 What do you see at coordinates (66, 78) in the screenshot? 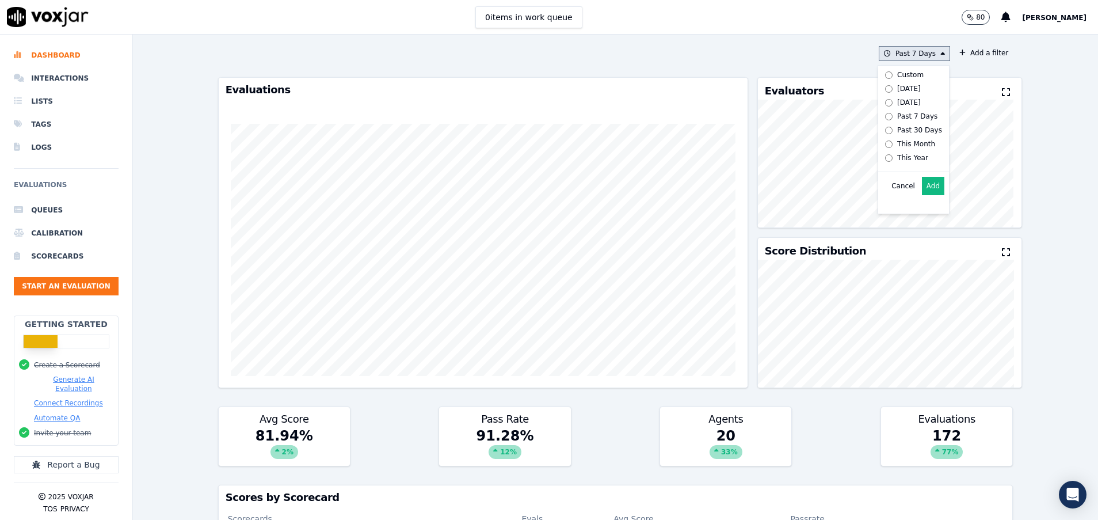
I see `li: Interactions` at bounding box center [66, 78].